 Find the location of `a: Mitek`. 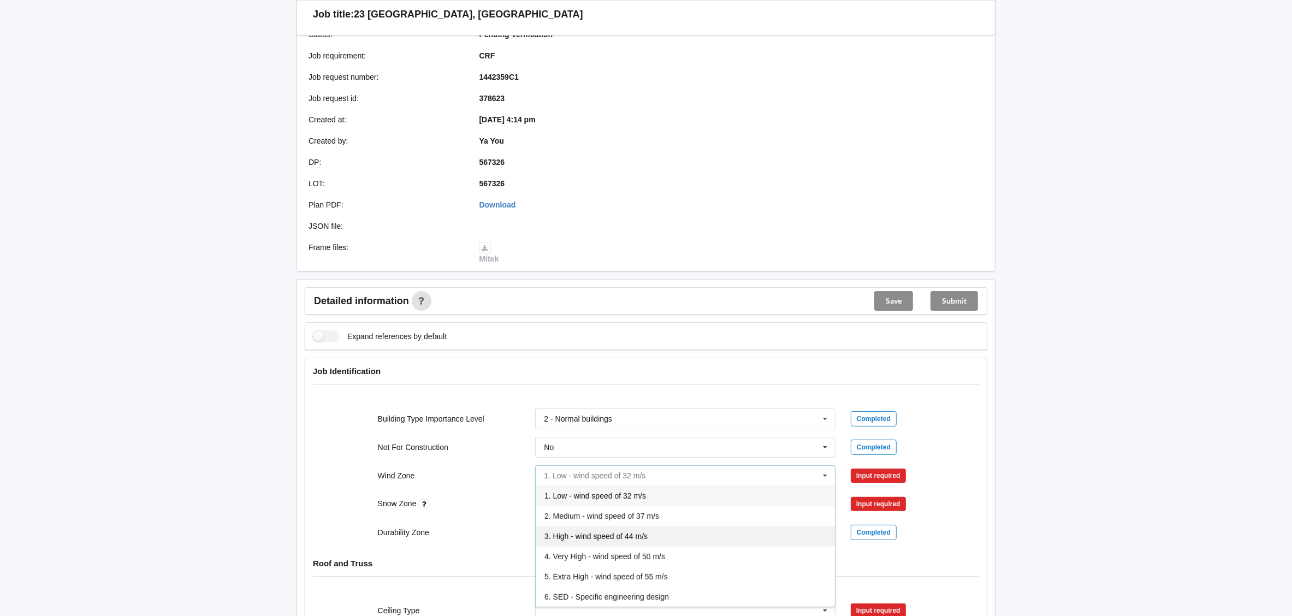

a: Mitek is located at coordinates (489, 253).